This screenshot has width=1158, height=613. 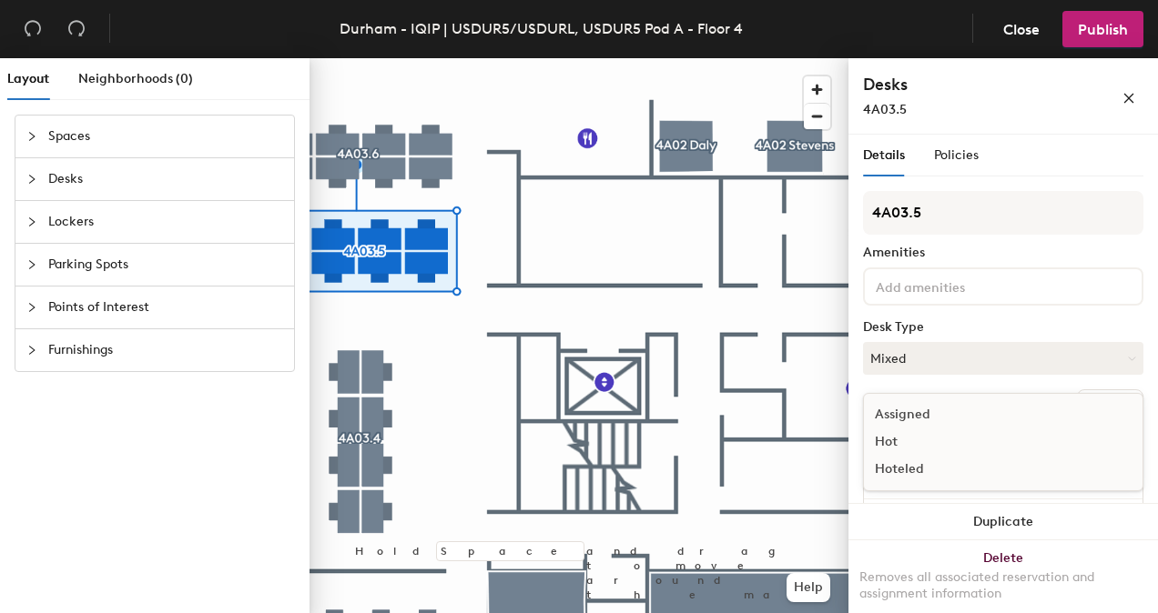 What do you see at coordinates (1003, 586) in the screenshot?
I see `div: Removes all associated reservation and assignment information` at bounding box center [1003, 586].